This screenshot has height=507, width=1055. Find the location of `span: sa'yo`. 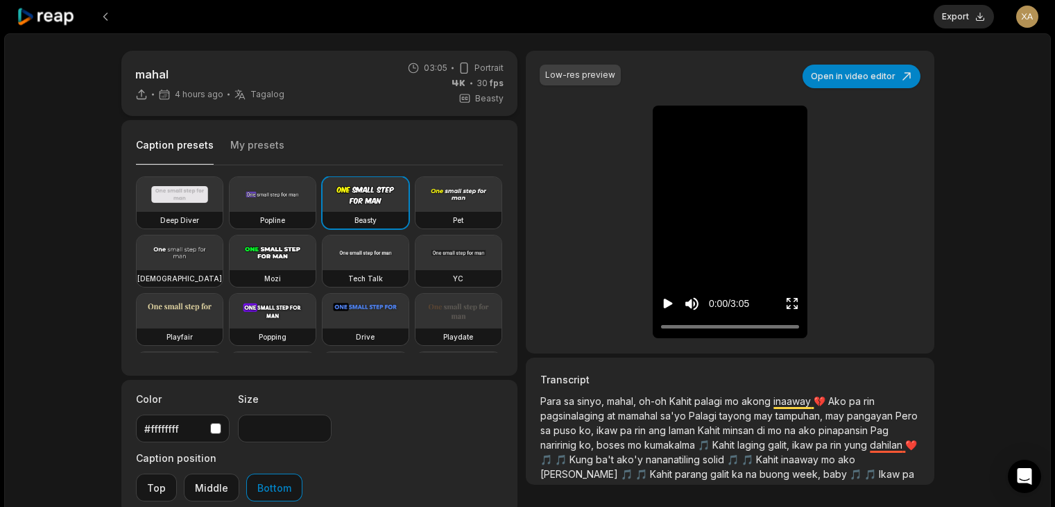

span: sa'yo is located at coordinates (674, 415).